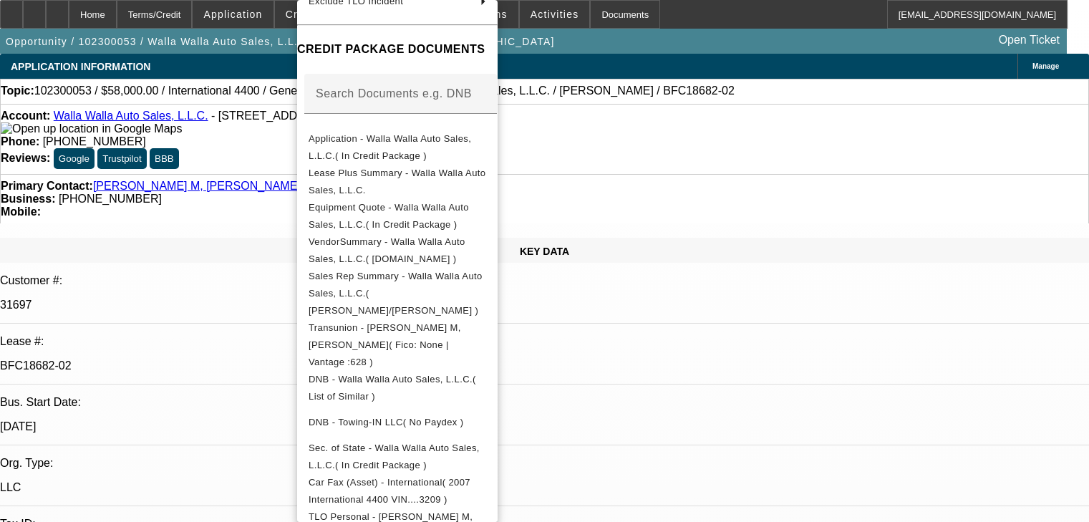  I want to click on button: VendorSummary - Walla Walla Auto Sales, L.L.C.( Equip-Used.com ), so click(397, 251).